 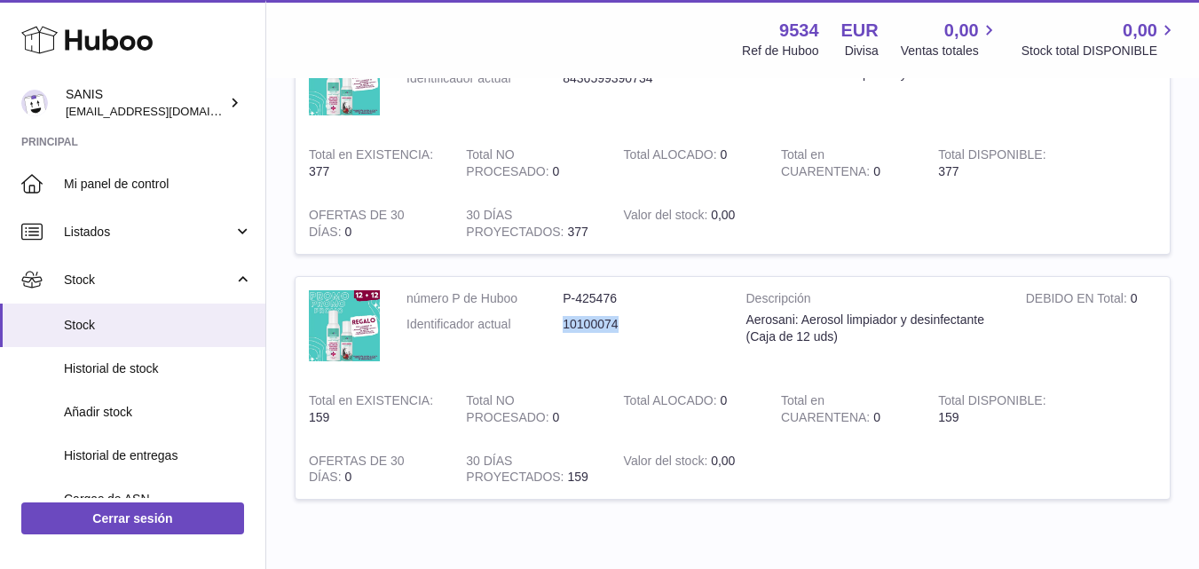 What do you see at coordinates (641, 324) in the screenshot?
I see `dd: 10100074` at bounding box center [641, 324].